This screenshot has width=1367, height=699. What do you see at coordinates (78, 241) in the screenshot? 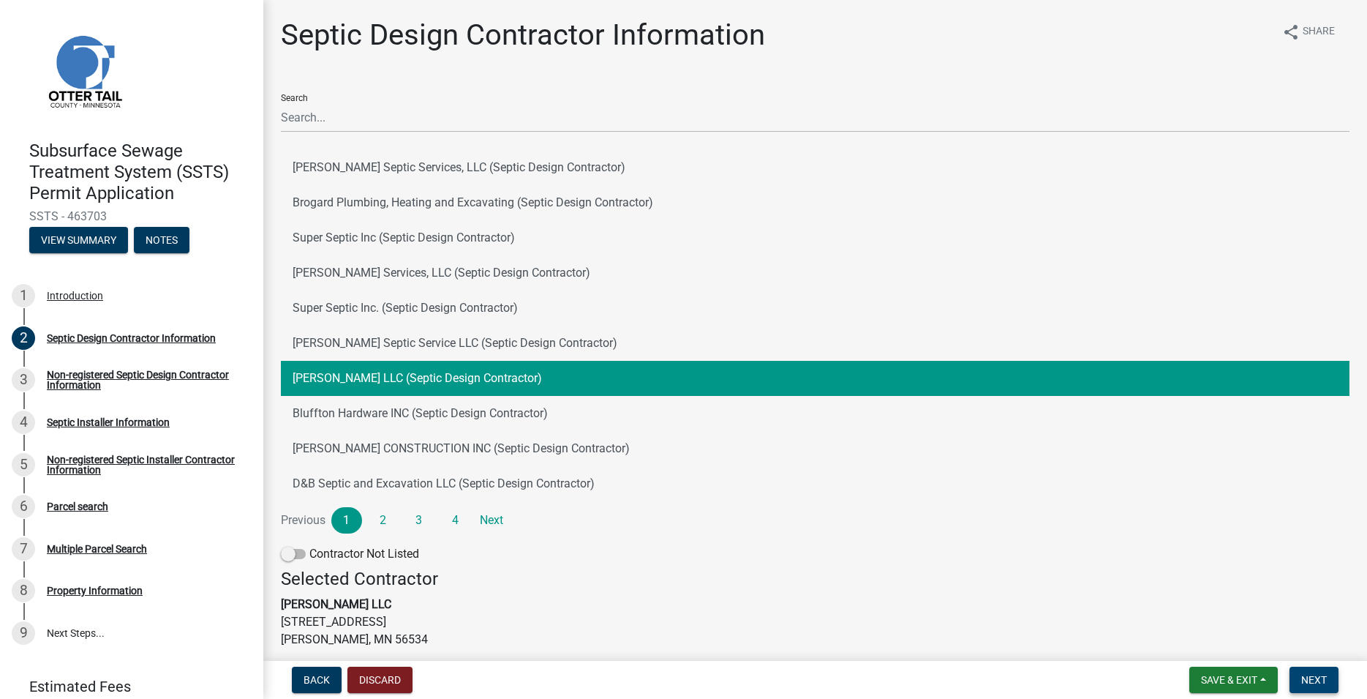
I see `wm-modal-confirm: Summary` at bounding box center [78, 241].